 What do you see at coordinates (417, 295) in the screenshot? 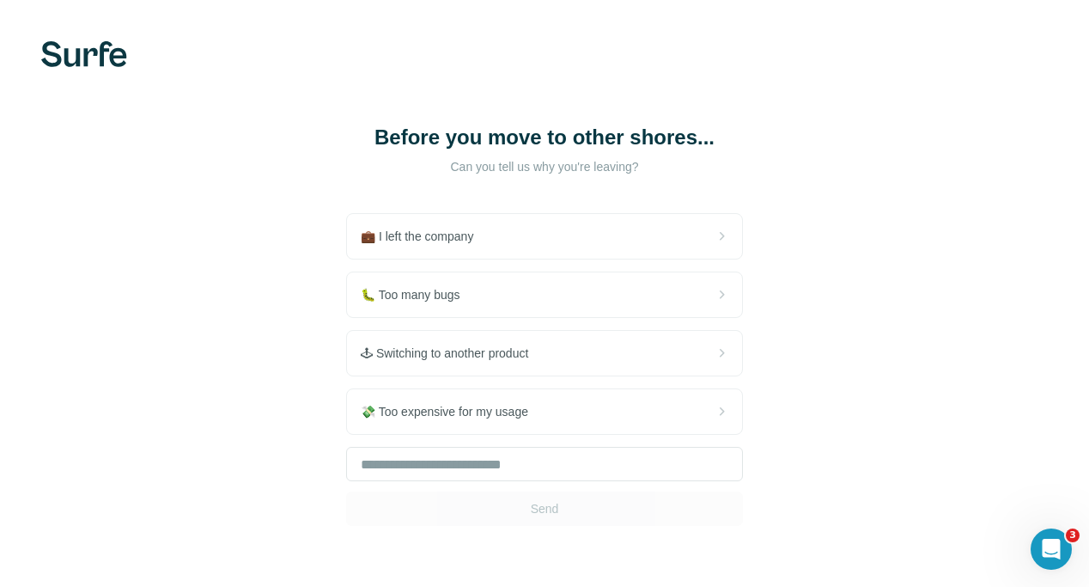
I see `span: 🐛 Too many bugs` at bounding box center [417, 295].